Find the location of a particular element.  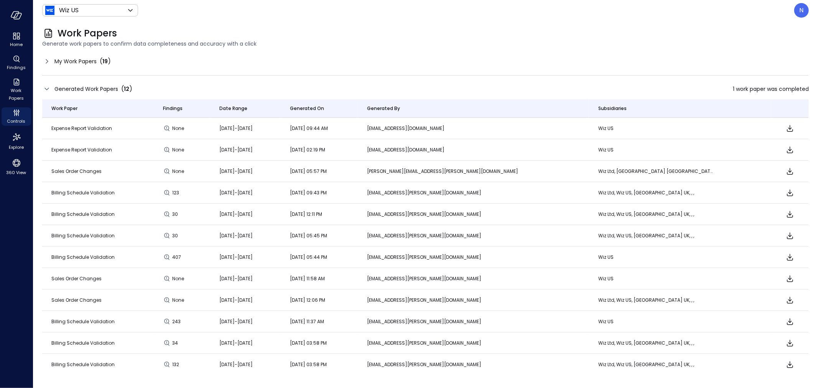

span: 243 is located at coordinates (179, 322).